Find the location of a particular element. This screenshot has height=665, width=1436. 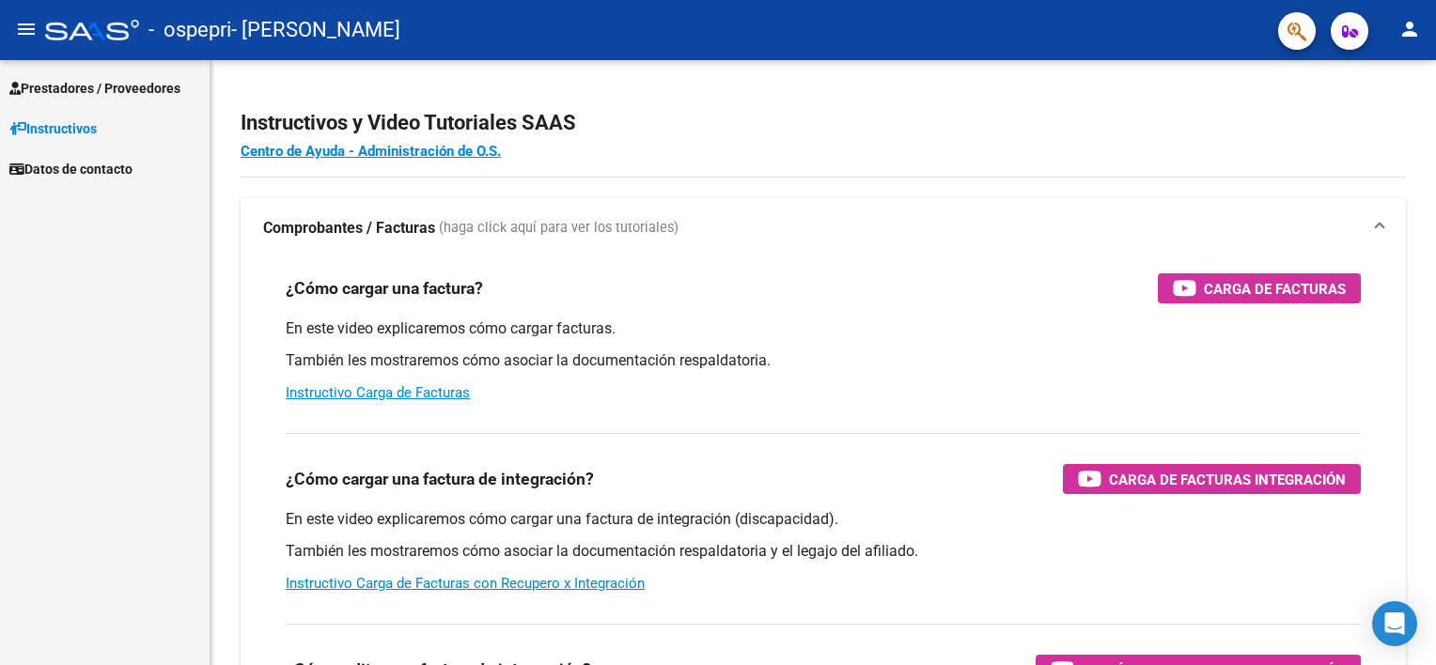

span: Instructivos is located at coordinates (53, 129).